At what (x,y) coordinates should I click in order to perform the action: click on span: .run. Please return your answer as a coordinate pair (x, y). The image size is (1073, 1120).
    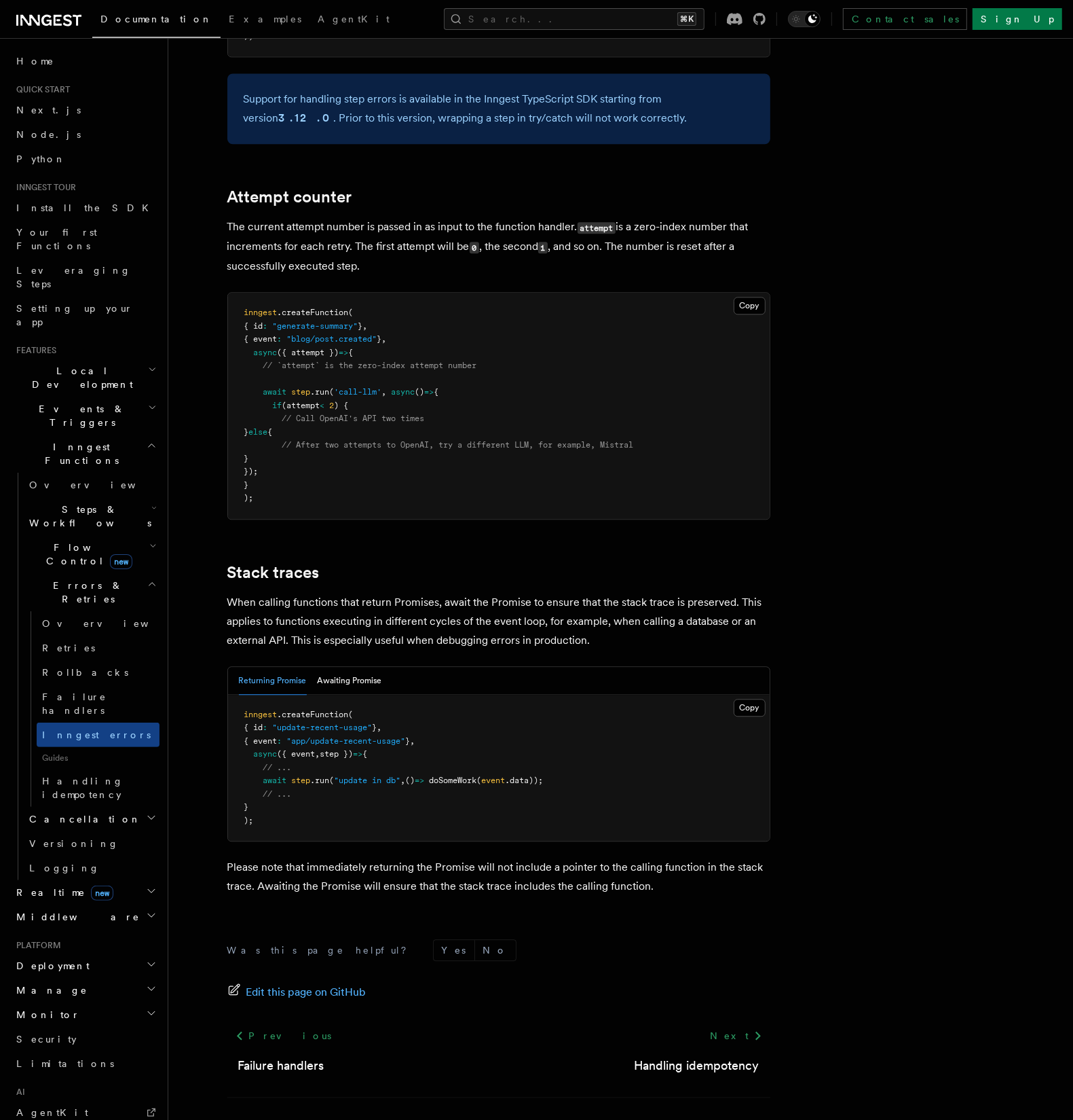
    Looking at the image, I should click on (320, 780).